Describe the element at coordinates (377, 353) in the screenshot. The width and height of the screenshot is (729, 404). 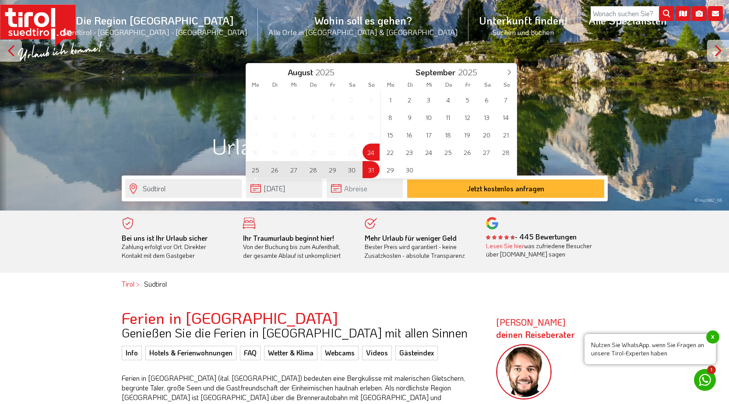
I see `a: Videos` at that location.